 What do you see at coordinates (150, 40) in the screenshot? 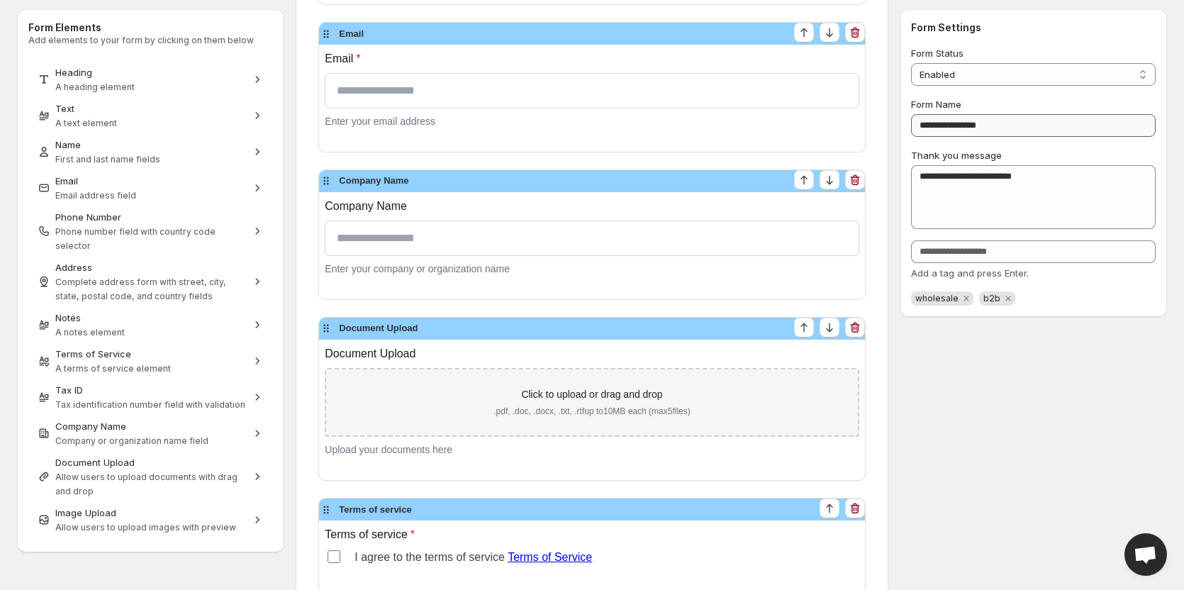
I see `p: Add elements to your form by clicking on them below` at bounding box center [150, 40].